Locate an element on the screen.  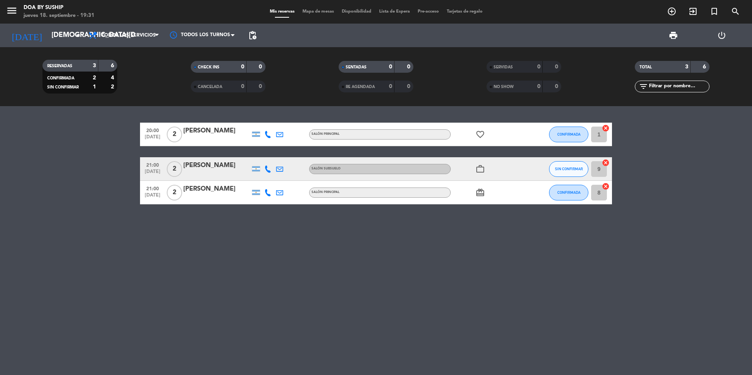
i: add_circle_outline is located at coordinates (672, 11).